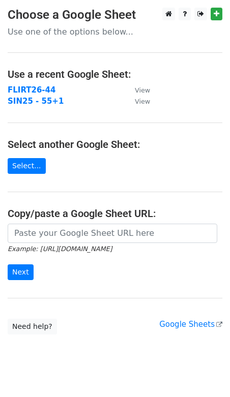 This screenshot has height=397, width=230. I want to click on input: Paste your Google Sheet URL here, so click(112, 234).